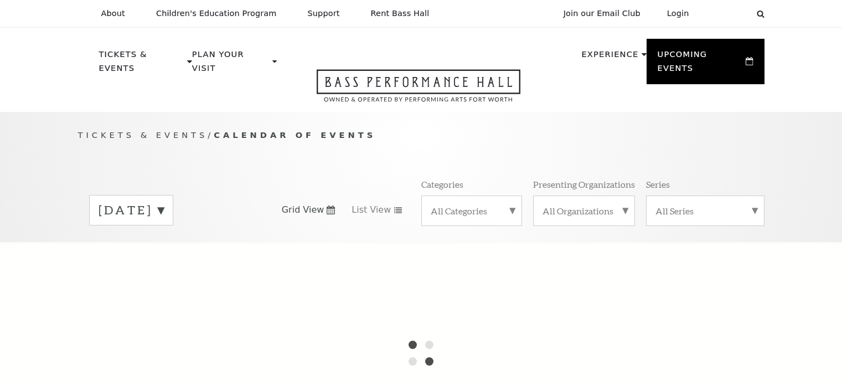  What do you see at coordinates (658, 184) in the screenshot?
I see `p: Series` at bounding box center [658, 184].